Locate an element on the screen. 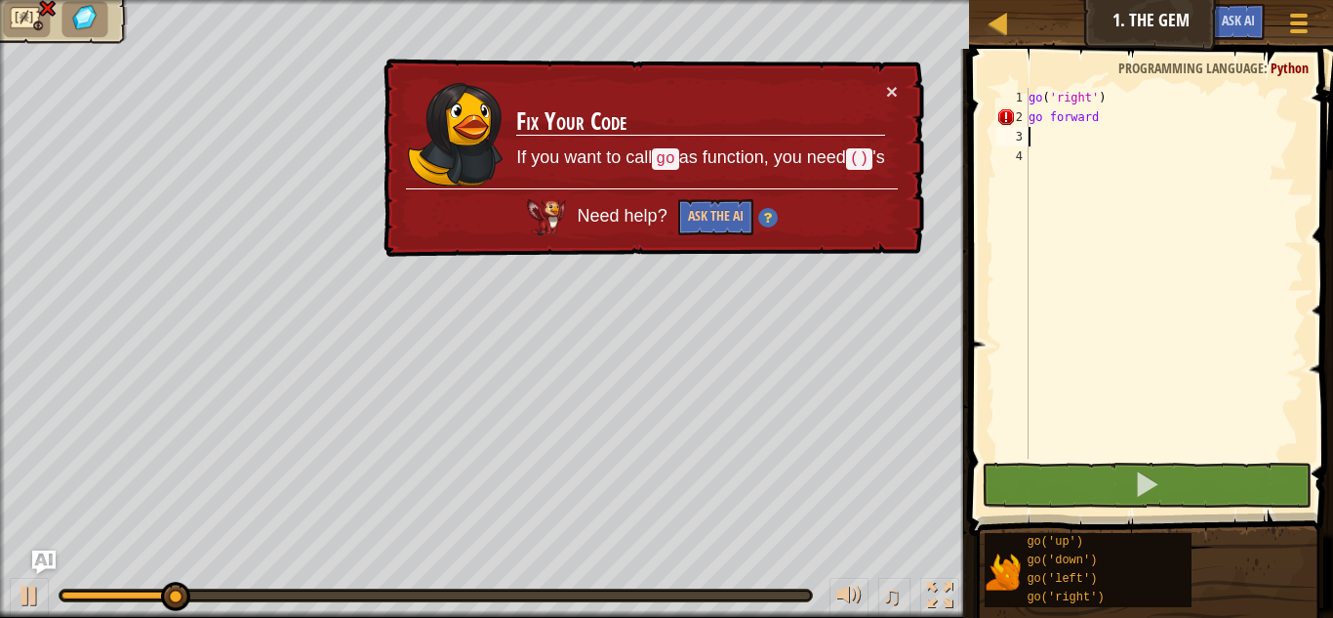 This screenshot has height=618, width=1333. img: duck_omarn.png is located at coordinates (456, 133).